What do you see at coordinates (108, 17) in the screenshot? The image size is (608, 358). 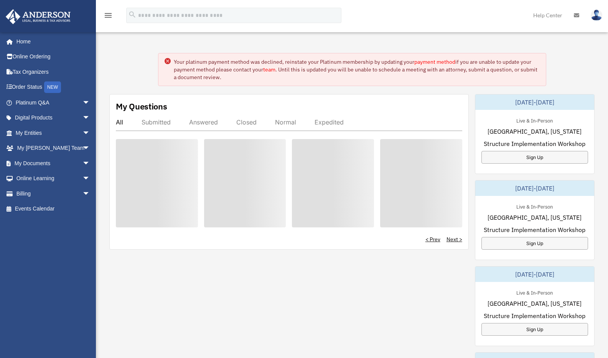 I see `a: menu` at bounding box center [108, 17].